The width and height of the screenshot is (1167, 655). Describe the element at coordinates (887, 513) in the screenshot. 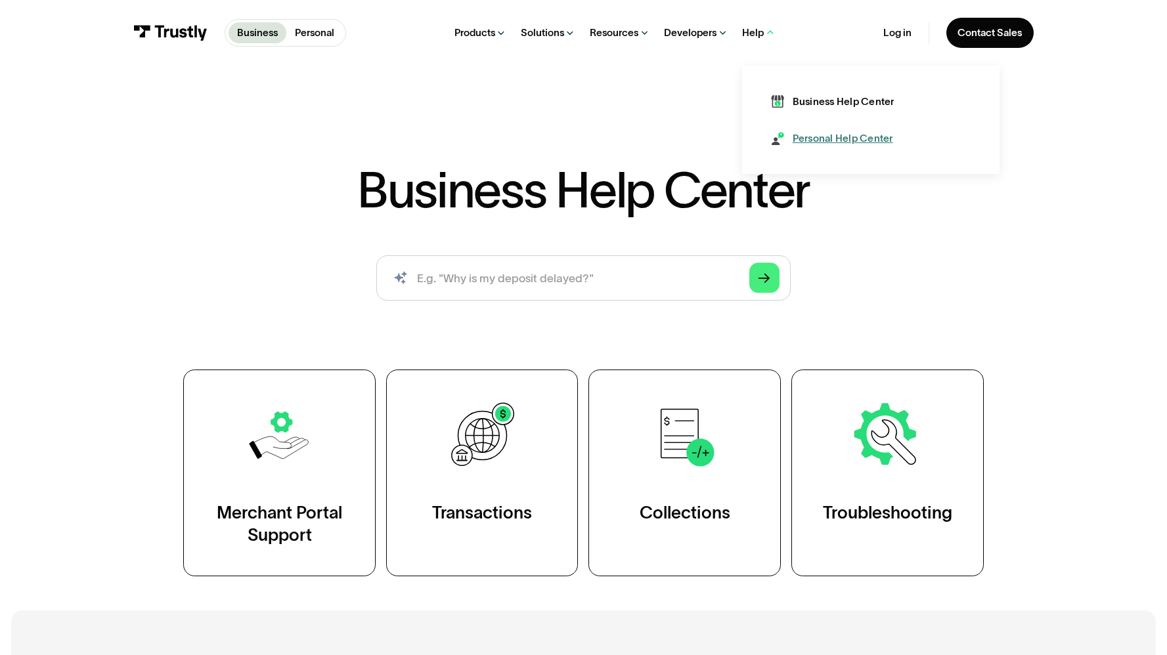

I see `div: Troubleshooting` at that location.